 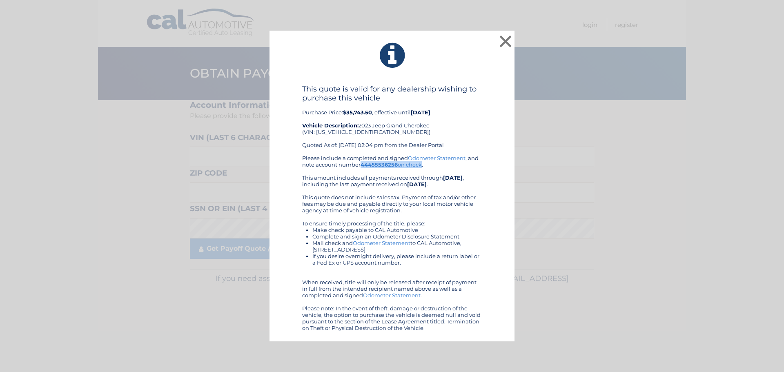 What do you see at coordinates (397, 259) in the screenshot?
I see `li: If you desire overnight delivery, please include a return label or a Fed Ex or UPS account number.` at bounding box center [397, 259].